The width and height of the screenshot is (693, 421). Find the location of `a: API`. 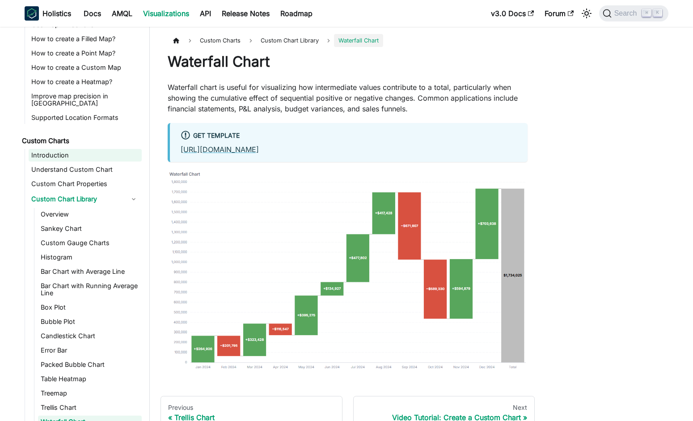

a: API is located at coordinates (205, 13).